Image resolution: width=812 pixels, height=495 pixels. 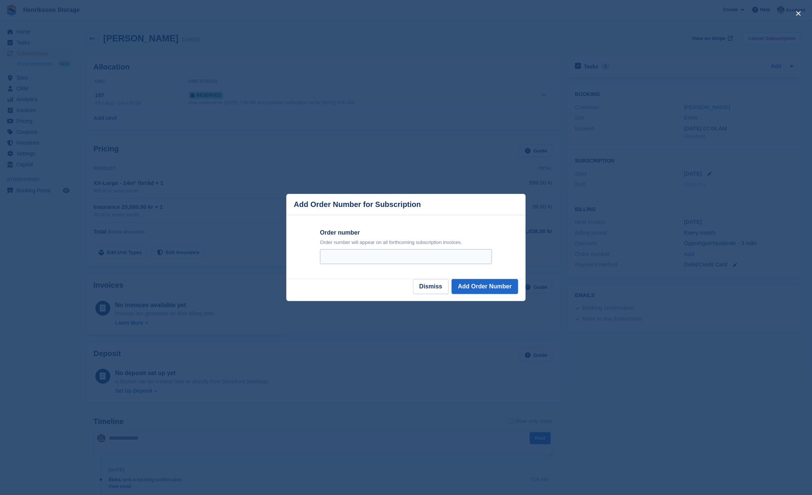 I want to click on p: Add Order Number for Subscription, so click(x=357, y=204).